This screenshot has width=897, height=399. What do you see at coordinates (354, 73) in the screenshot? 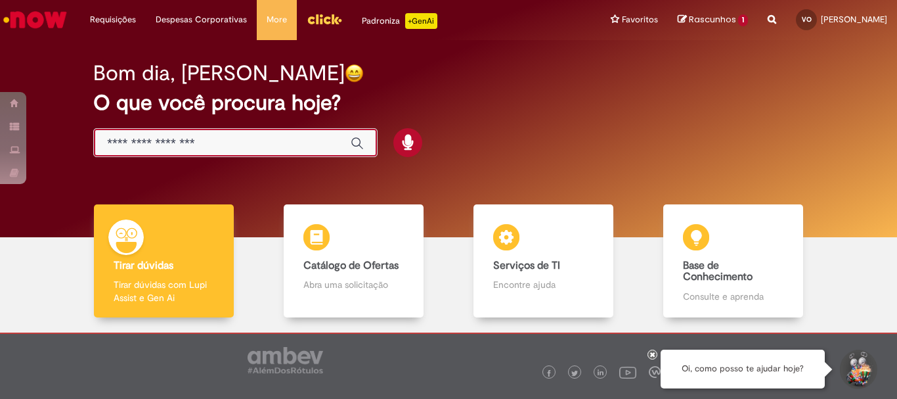
I see `img: happy-face.png` at bounding box center [354, 73].